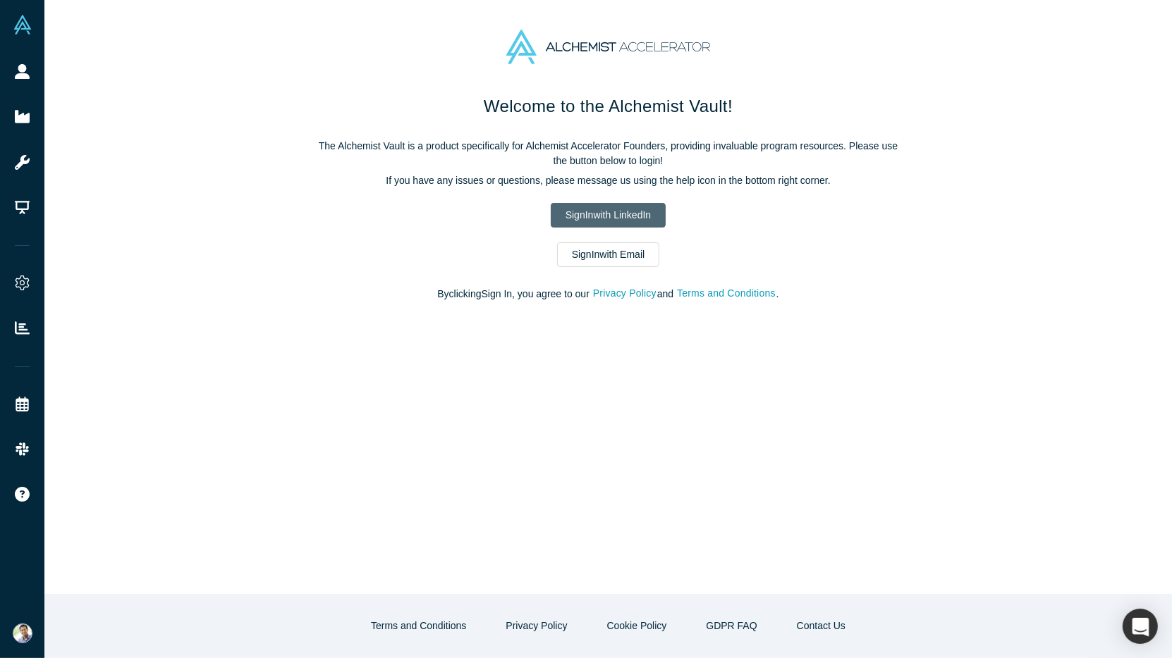  What do you see at coordinates (608, 154) in the screenshot?
I see `p: The Alchemist Vault is a product specifically for Alchemist Accelerator Founders, providing inval...` at bounding box center [608, 154].